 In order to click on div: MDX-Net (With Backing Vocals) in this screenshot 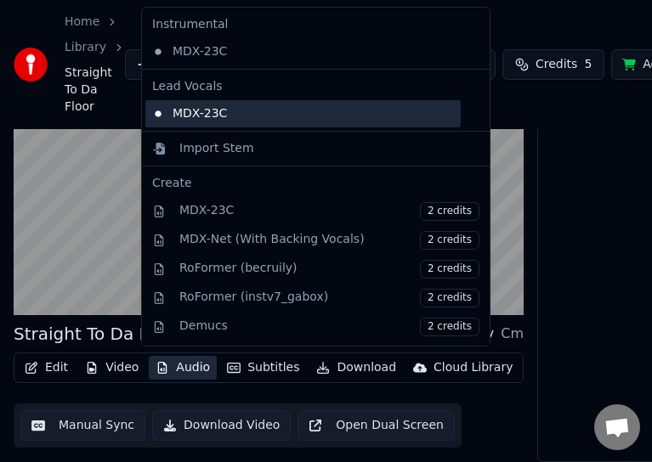, I will do `click(329, 241)`.